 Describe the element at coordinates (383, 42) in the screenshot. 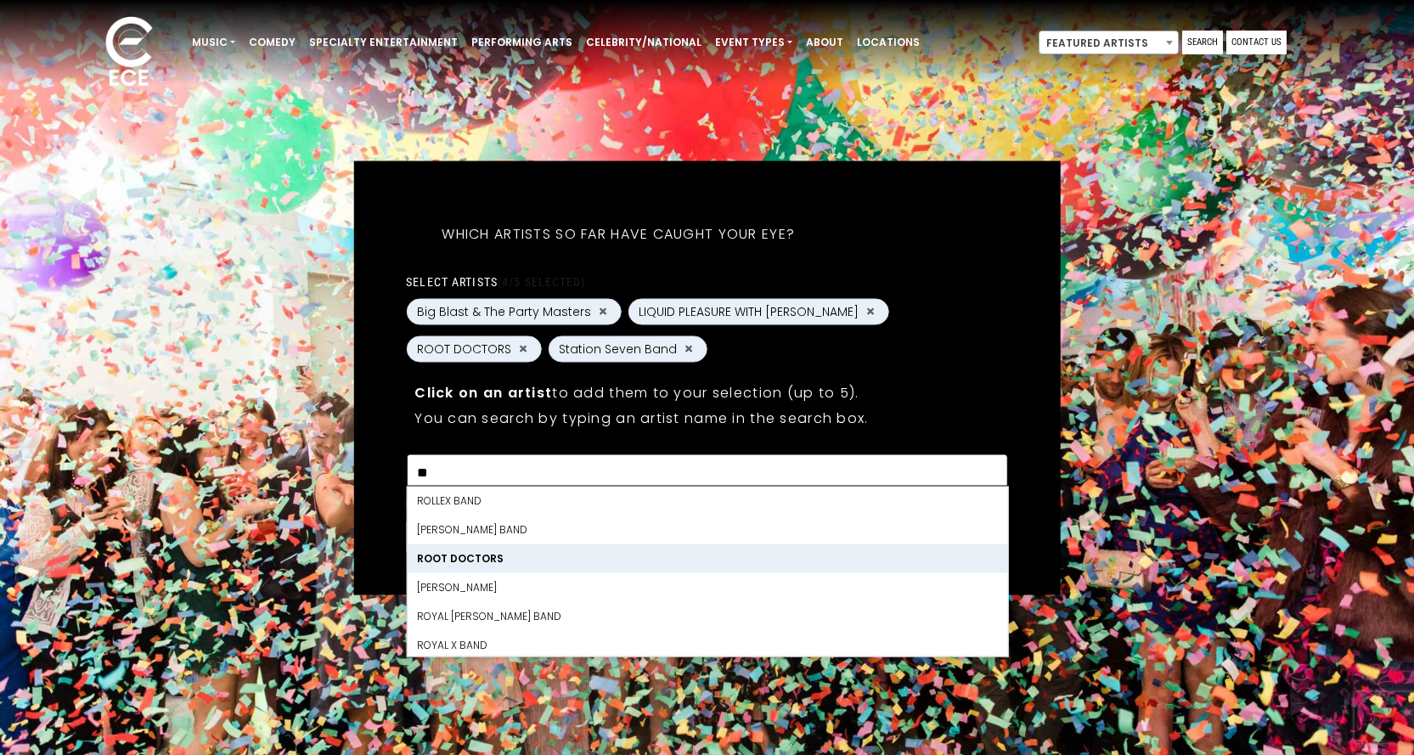

I see `a: Specialty Entertainment` at that location.